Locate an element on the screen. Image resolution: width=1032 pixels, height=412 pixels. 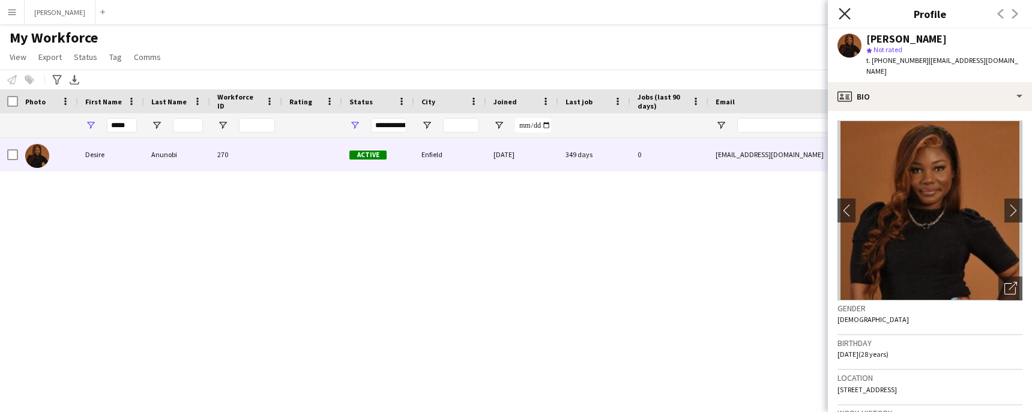
app-action-btn: Advanced filters is located at coordinates (57, 80).